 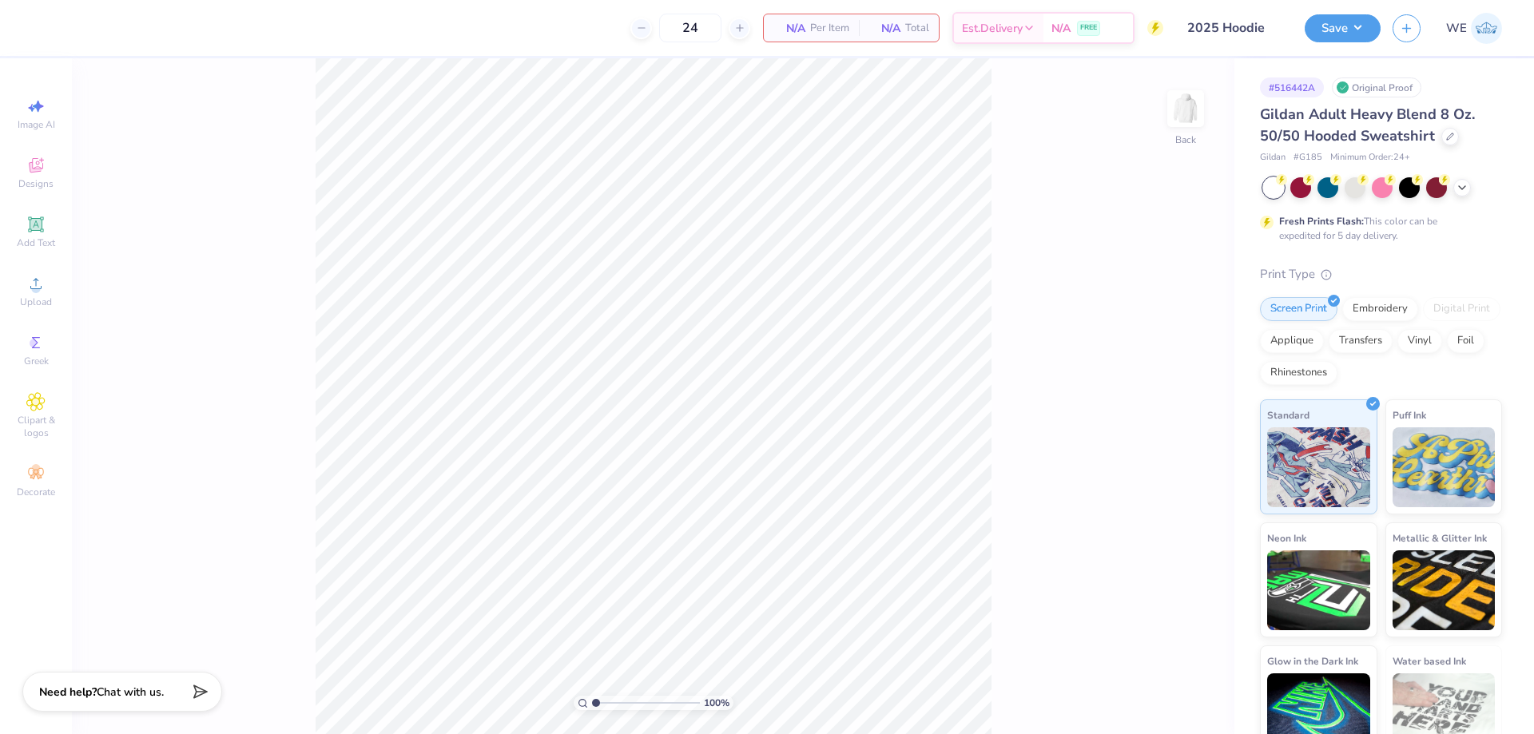 What do you see at coordinates (1381, 274) in the screenshot?
I see `div: Print Type` at bounding box center [1381, 274].